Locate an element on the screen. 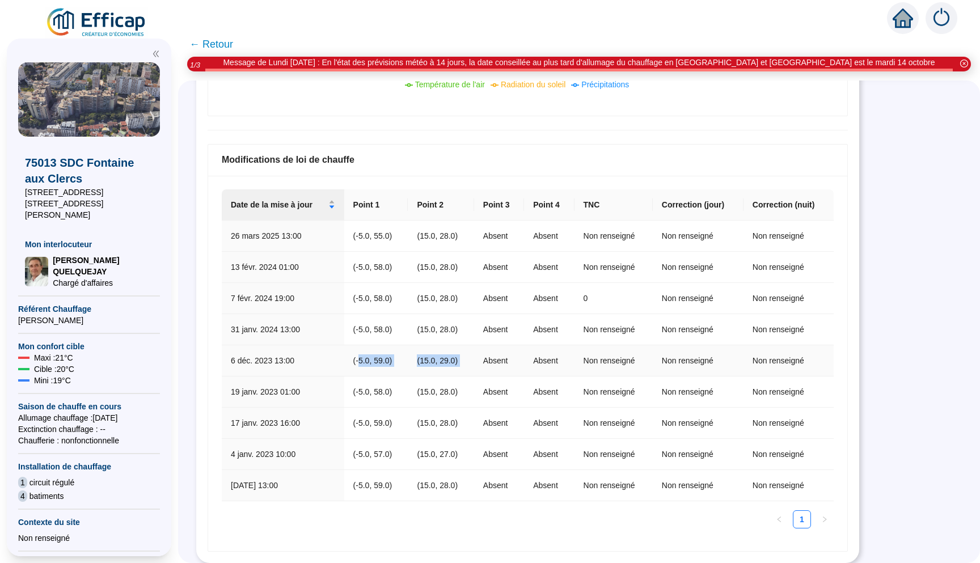 The width and height of the screenshot is (980, 563). th: TNC is located at coordinates (614, 205).